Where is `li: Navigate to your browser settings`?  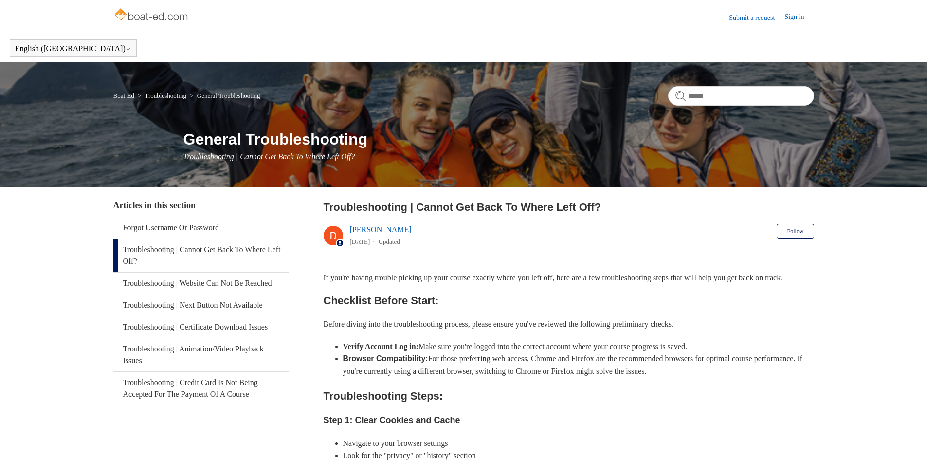 li: Navigate to your browser settings is located at coordinates (578, 443).